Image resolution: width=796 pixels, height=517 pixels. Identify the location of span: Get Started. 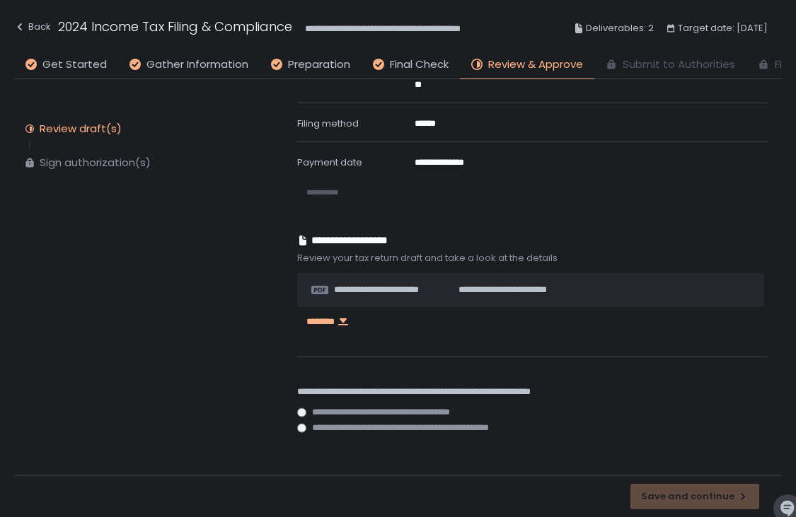
(74, 64).